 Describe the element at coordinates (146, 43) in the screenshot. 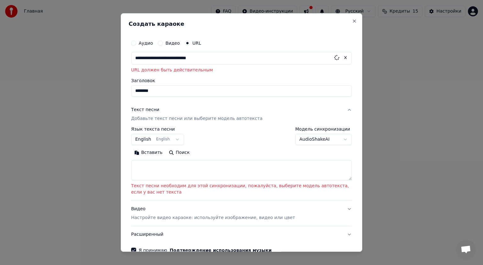

I see `label: Аудио` at that location.